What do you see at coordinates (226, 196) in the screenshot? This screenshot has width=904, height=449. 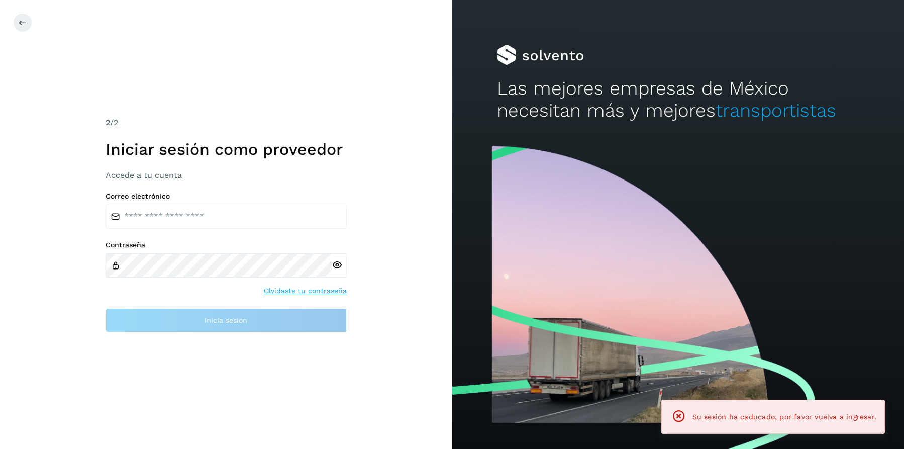 I see `label: Correo electrónico` at bounding box center [226, 196].